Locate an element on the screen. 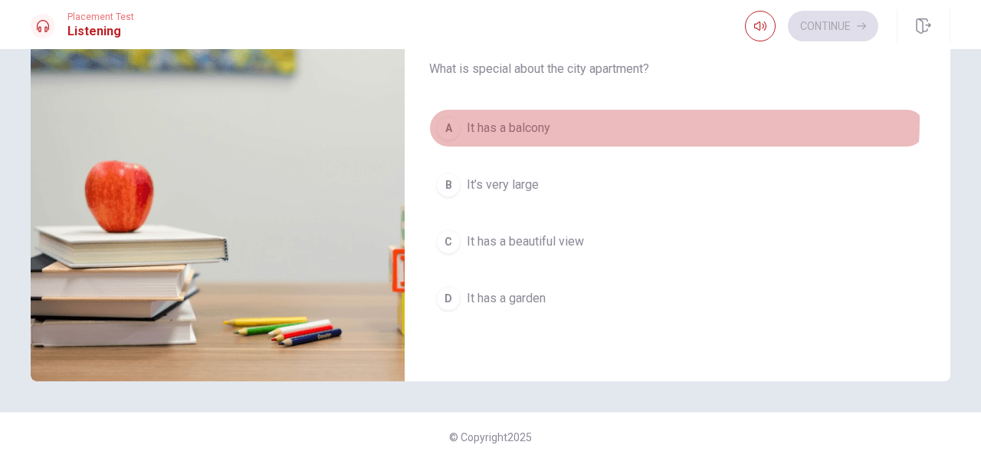 Image resolution: width=981 pixels, height=455 pixels. div: A is located at coordinates (448, 128).